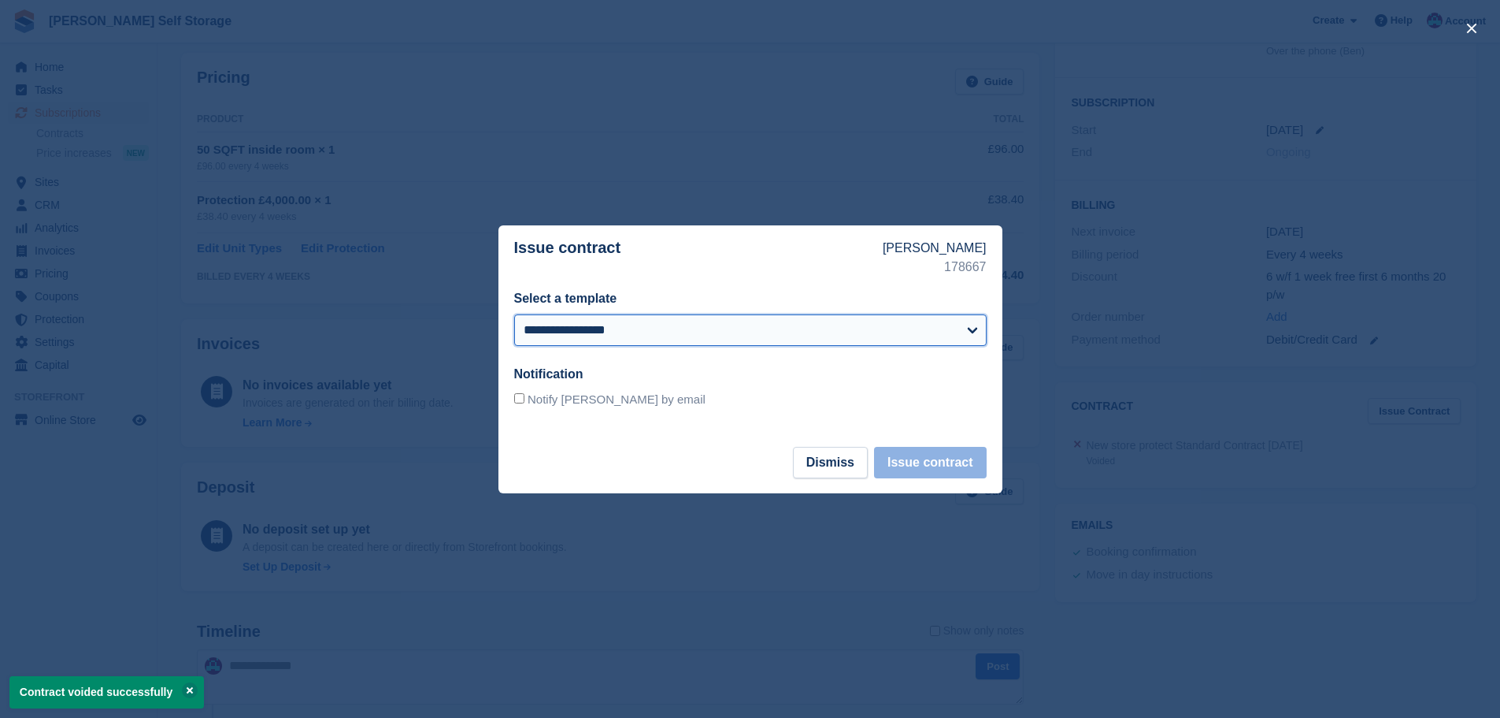 The width and height of the screenshot is (1500, 718). Describe the element at coordinates (935, 267) in the screenshot. I see `p: 178667` at that location.